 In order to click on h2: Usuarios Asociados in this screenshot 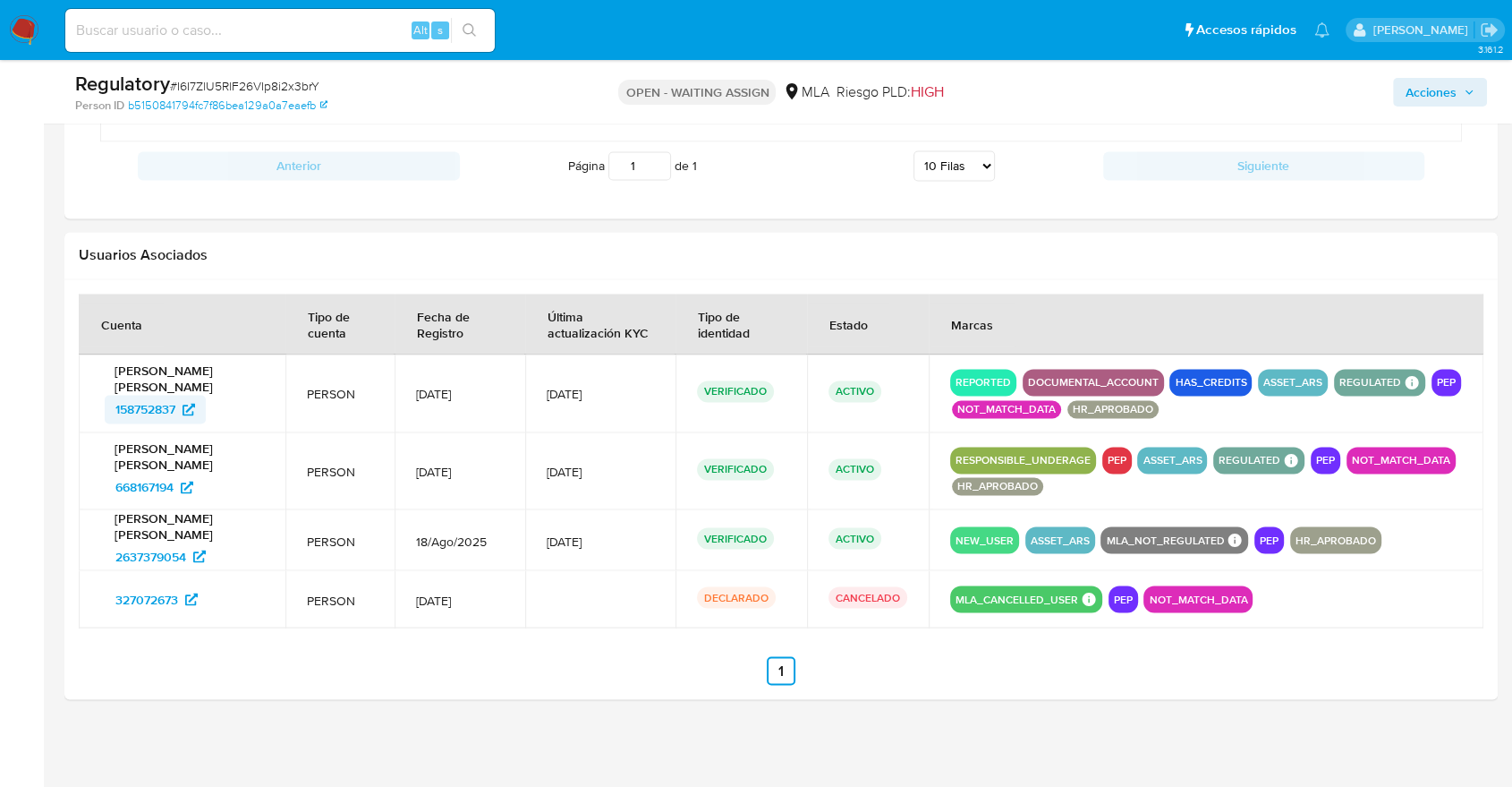, I will do `click(781, 255)`.